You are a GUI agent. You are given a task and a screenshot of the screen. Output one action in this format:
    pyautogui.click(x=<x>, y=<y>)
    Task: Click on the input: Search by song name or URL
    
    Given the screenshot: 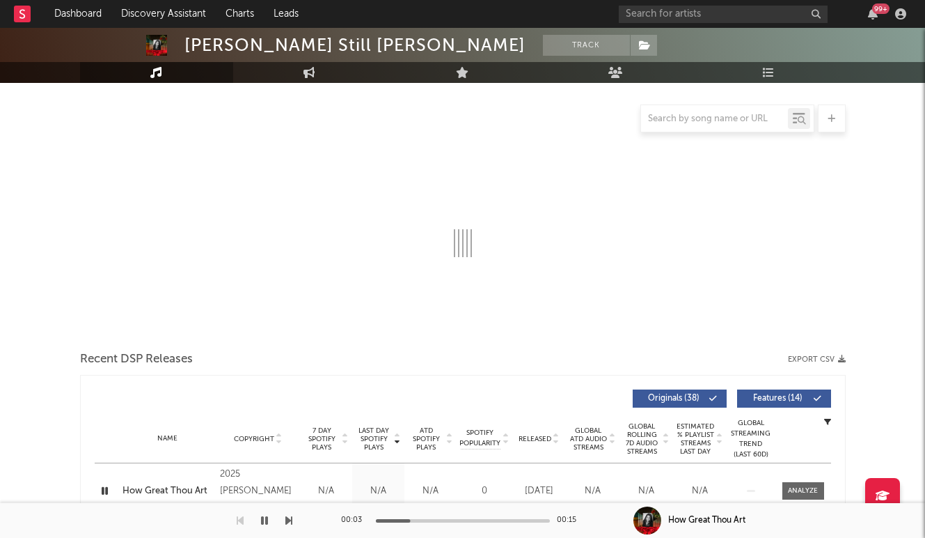 What is the action you would take?
    pyautogui.click(x=714, y=119)
    